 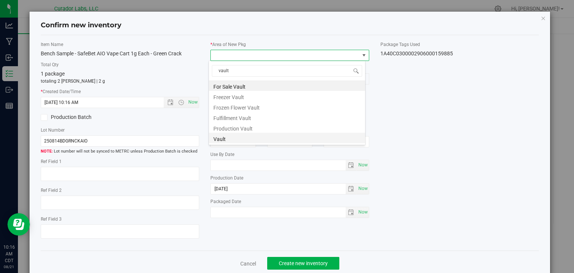 What do you see at coordinates (248, 263) in the screenshot?
I see `a: Cancel` at bounding box center [248, 263].